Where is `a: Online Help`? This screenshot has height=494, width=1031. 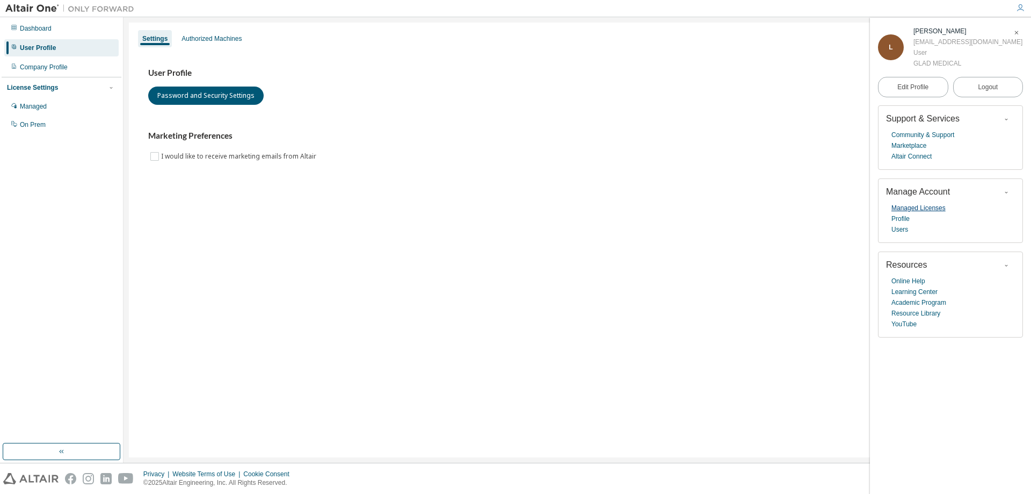
a: Online Help is located at coordinates (908, 281).